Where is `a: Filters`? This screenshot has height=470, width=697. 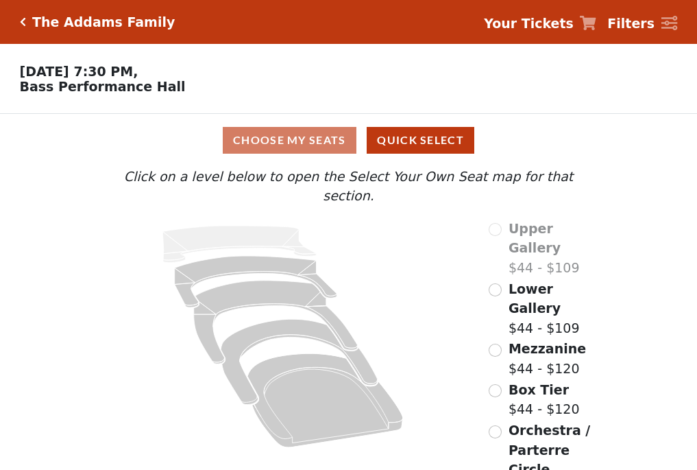 a: Filters is located at coordinates (642, 23).